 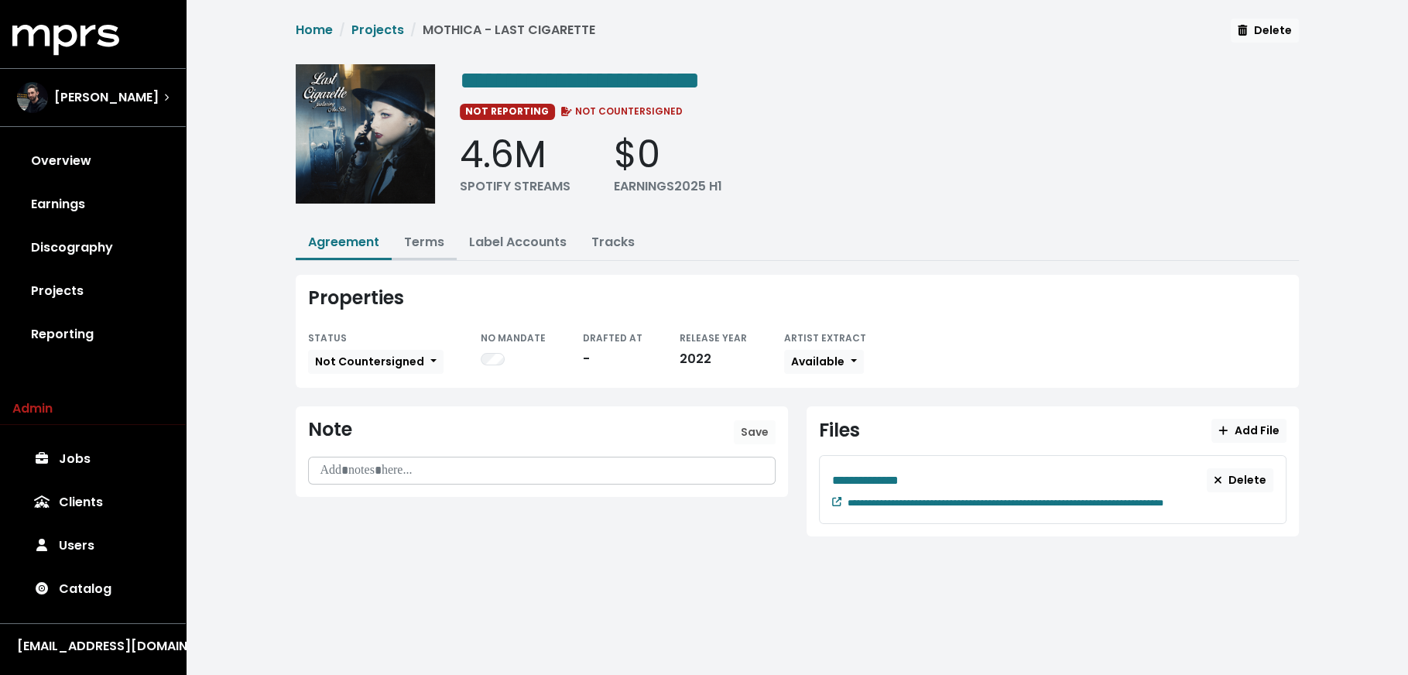 I want to click on div: SPOTIFY STREAMS, so click(x=515, y=187).